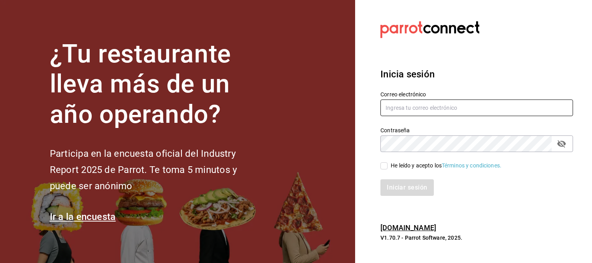 The height and width of the screenshot is (263, 592). Describe the element at coordinates (476, 74) in the screenshot. I see `h3: Inicia sesión` at that location.